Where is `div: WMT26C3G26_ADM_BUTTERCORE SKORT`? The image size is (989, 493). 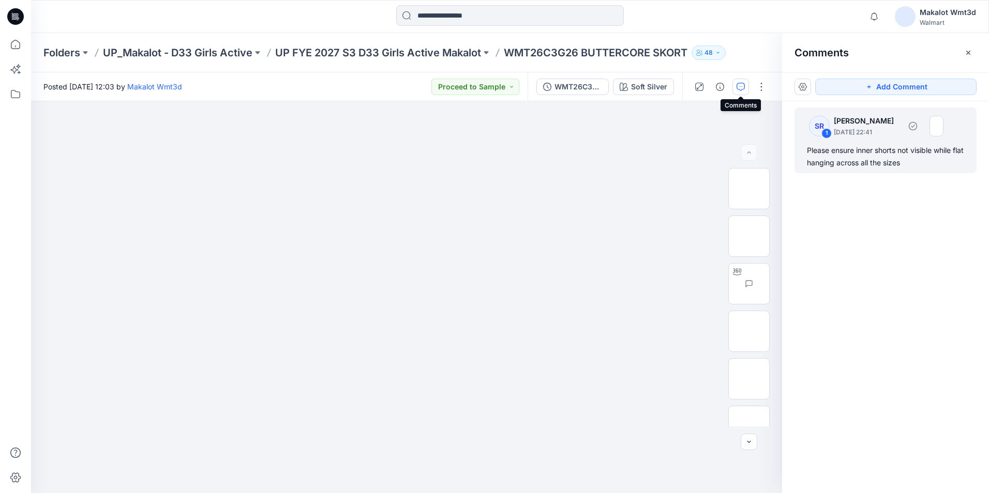 div: WMT26C3G26_ADM_BUTTERCORE SKORT is located at coordinates (578, 87).